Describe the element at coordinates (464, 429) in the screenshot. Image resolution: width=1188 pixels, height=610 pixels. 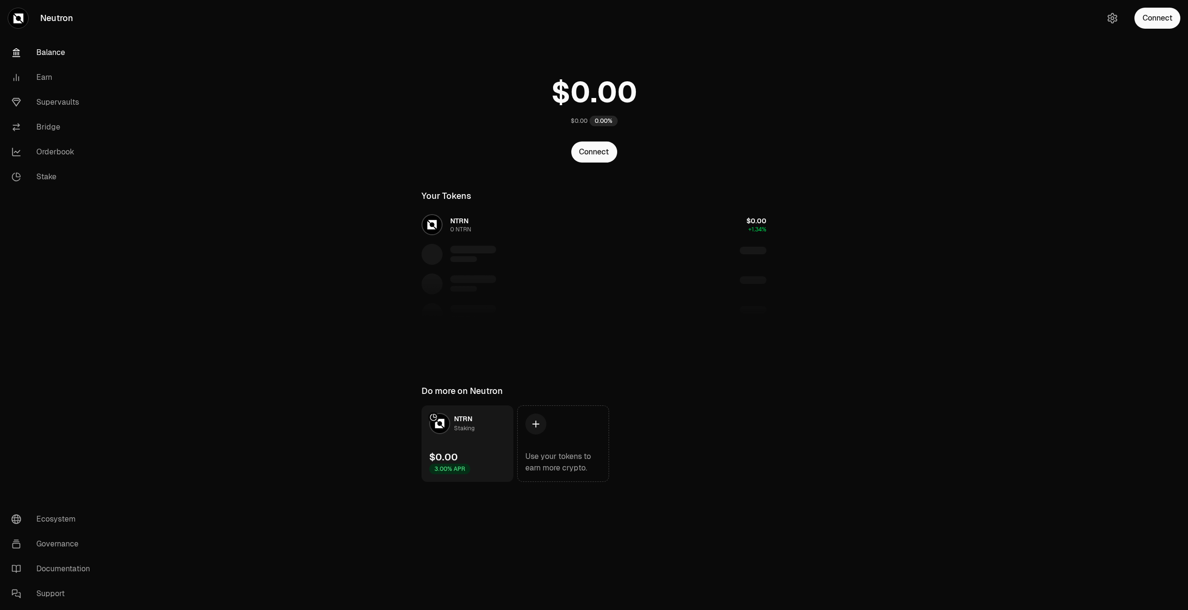
I see `div: Staking` at that location.